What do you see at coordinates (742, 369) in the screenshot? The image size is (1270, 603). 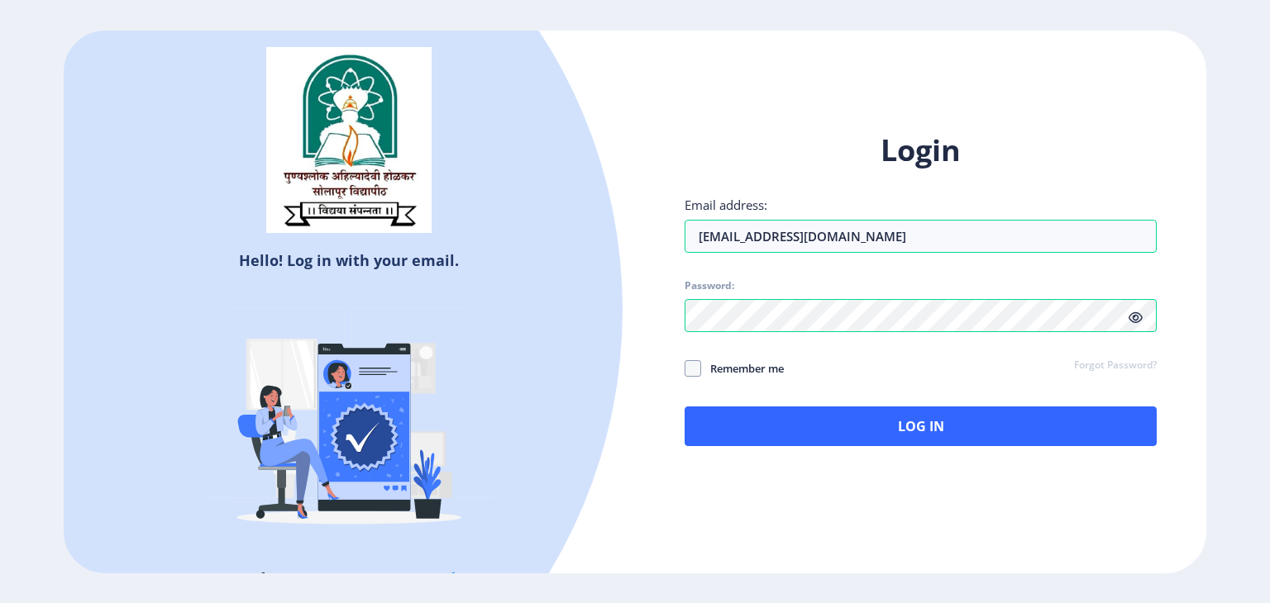 I see `span: Remember me` at bounding box center [742, 369].